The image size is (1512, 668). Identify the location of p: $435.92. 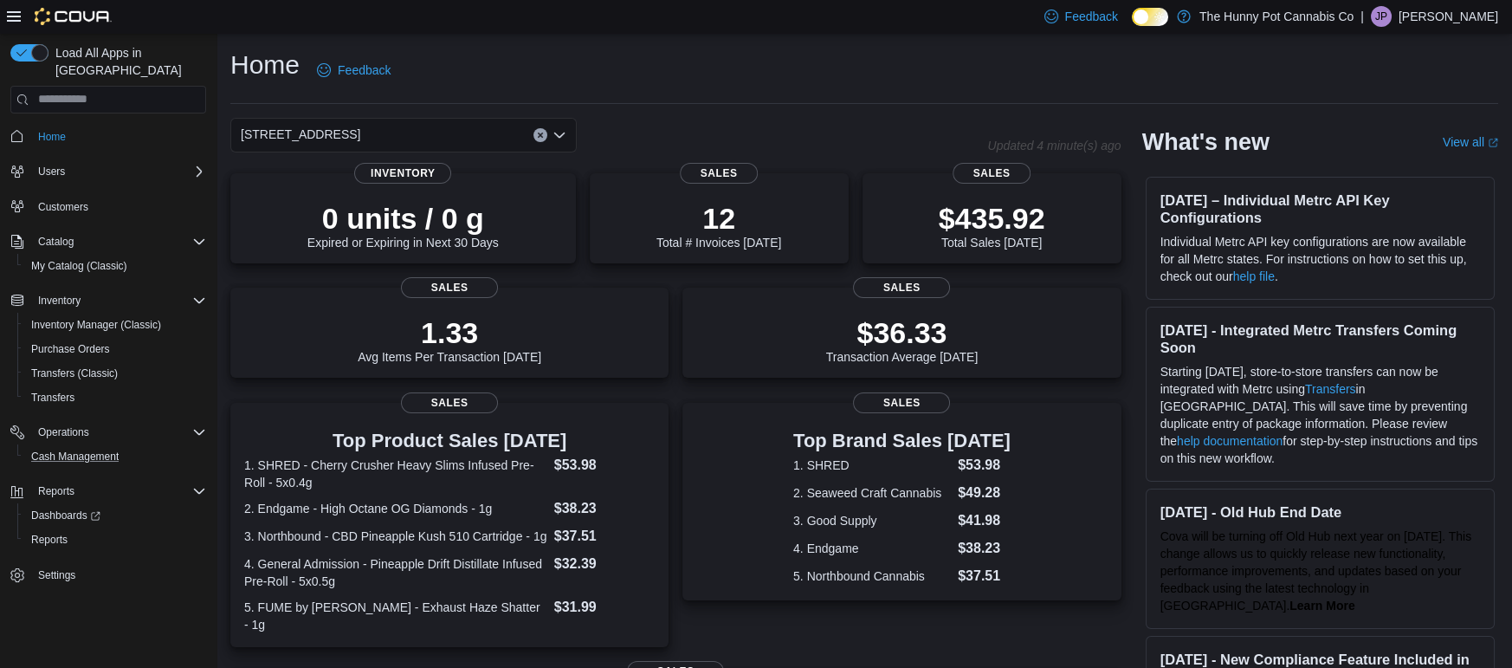
(992, 218).